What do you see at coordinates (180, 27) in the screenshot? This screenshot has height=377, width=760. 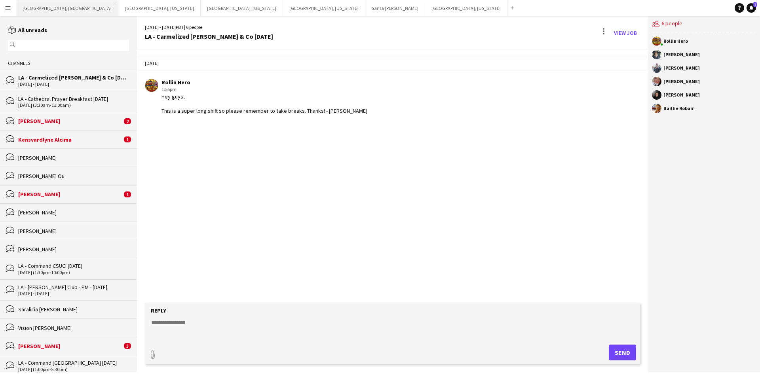 I see `span: PDT` at bounding box center [180, 27].